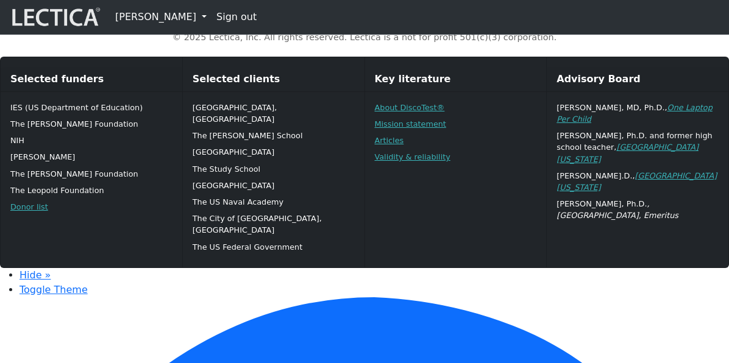  Describe the element at coordinates (237, 17) in the screenshot. I see `a: Sign out` at that location.